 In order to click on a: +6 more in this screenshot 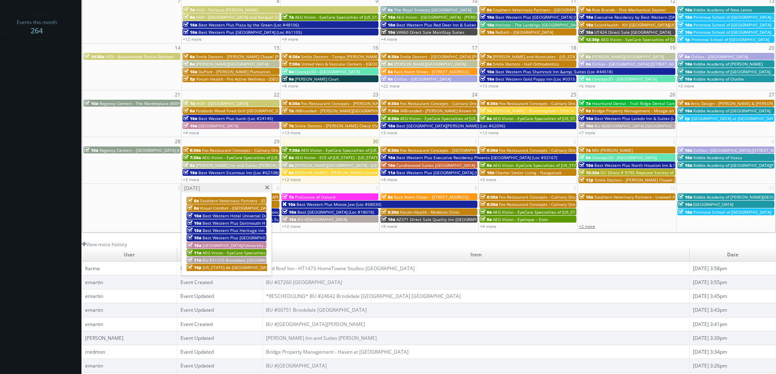, I will do `click(587, 86)`.